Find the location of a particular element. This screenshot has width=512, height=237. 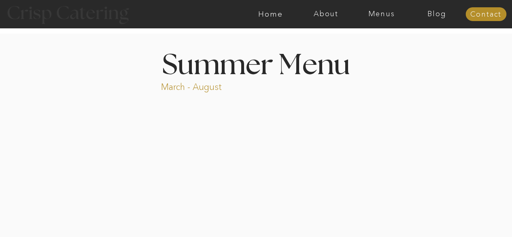

nav: Blog is located at coordinates (437, 14).